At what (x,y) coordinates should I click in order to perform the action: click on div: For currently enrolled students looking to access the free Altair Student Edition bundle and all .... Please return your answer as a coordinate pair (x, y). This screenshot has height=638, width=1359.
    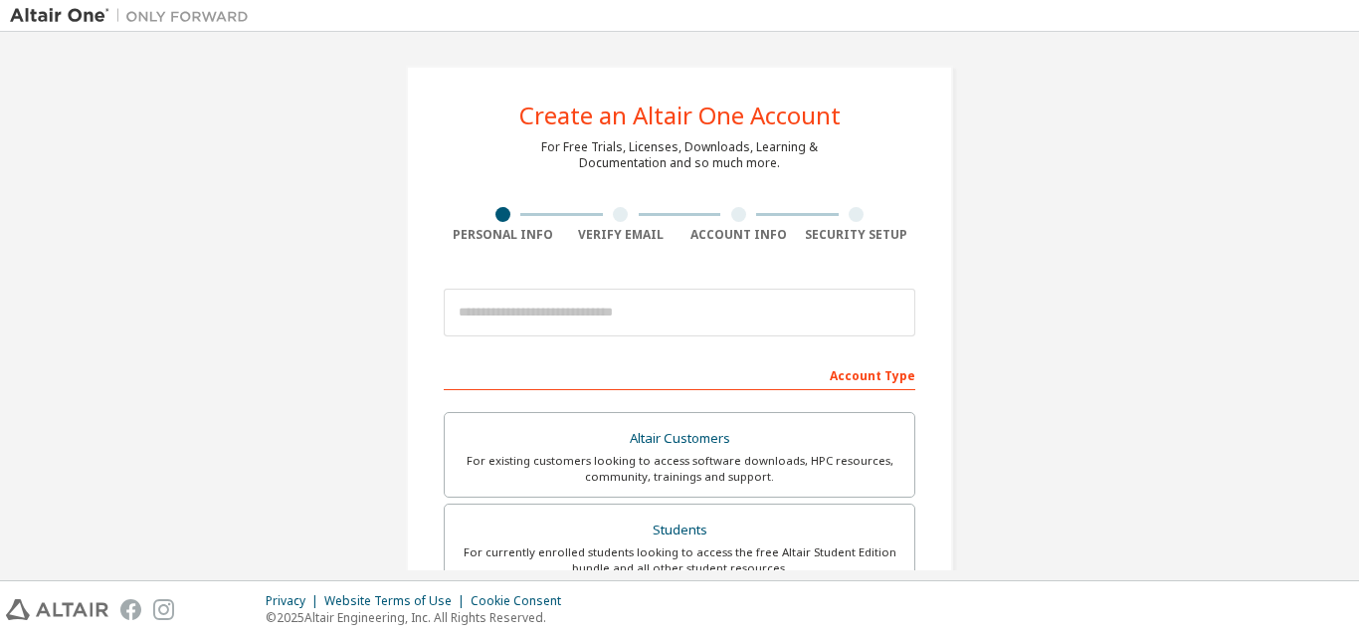
    Looking at the image, I should click on (680, 560).